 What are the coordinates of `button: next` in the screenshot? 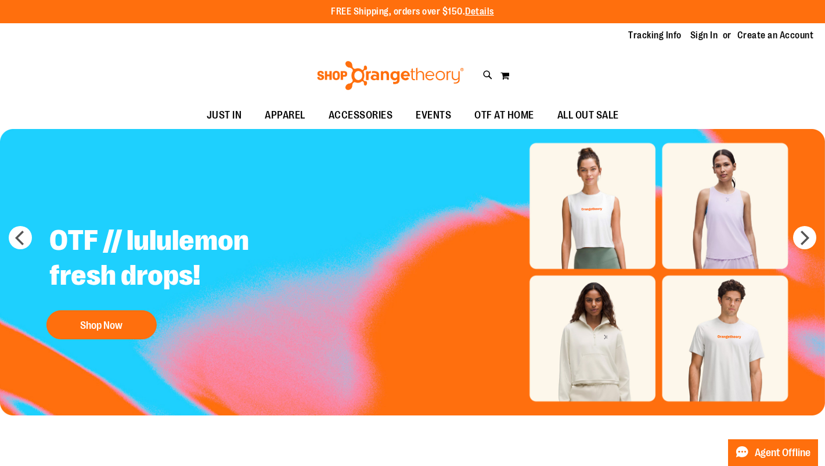 It's located at (805, 237).